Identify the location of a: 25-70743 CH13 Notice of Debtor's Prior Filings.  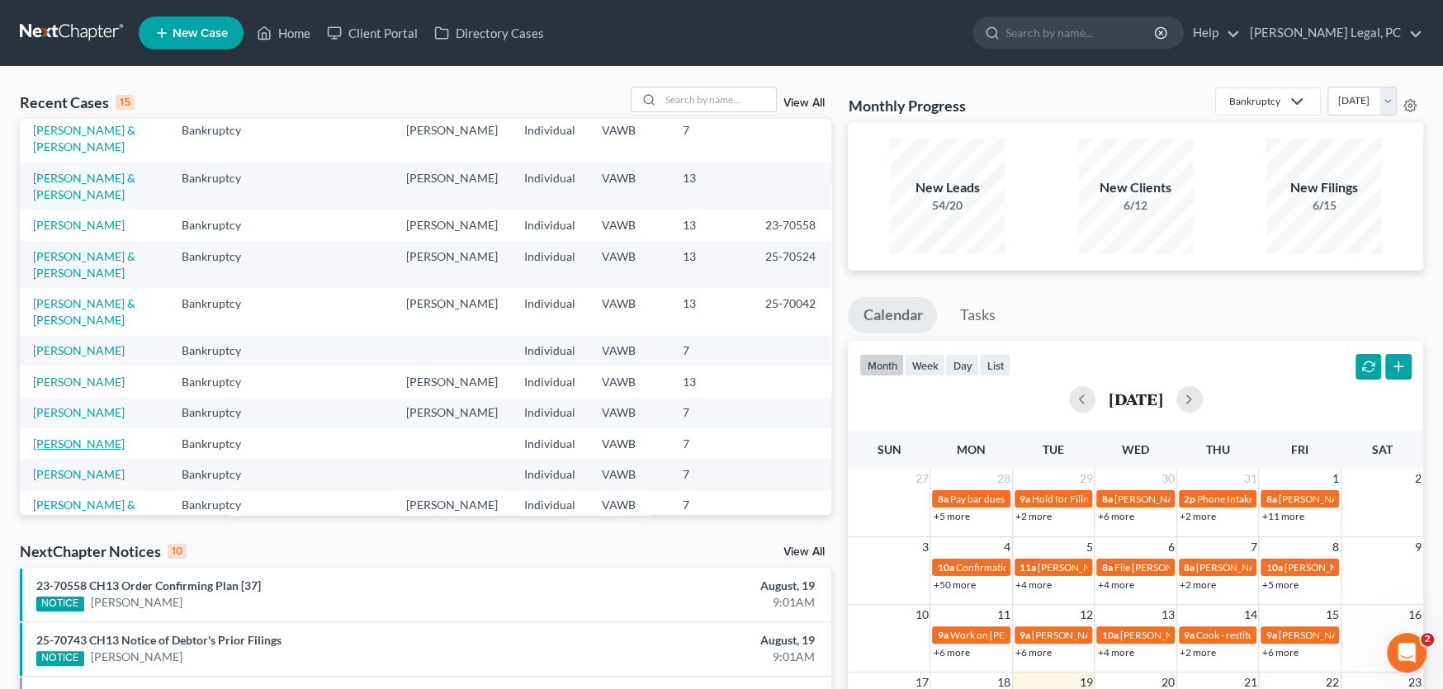
(158, 640).